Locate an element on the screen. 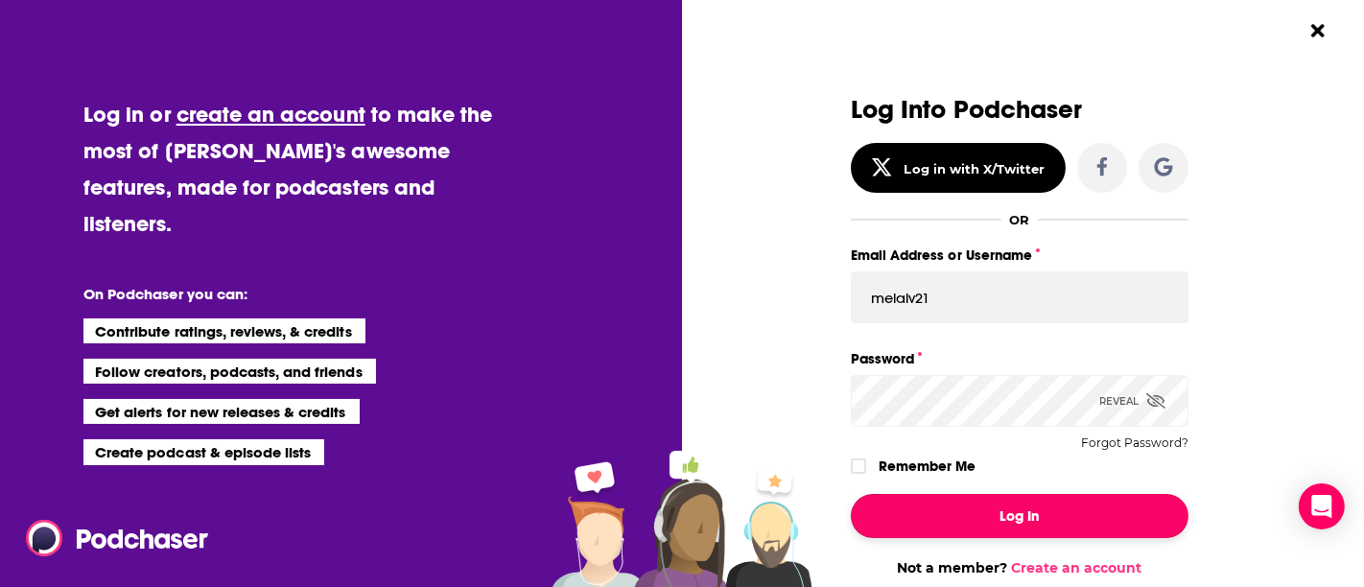 Image resolution: width=1364 pixels, height=587 pixels. div: Log in with X/Twitter is located at coordinates (974, 169).